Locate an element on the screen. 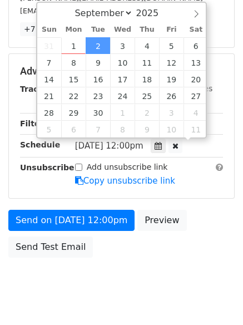  span: October 5, 2025 is located at coordinates (50, 129).